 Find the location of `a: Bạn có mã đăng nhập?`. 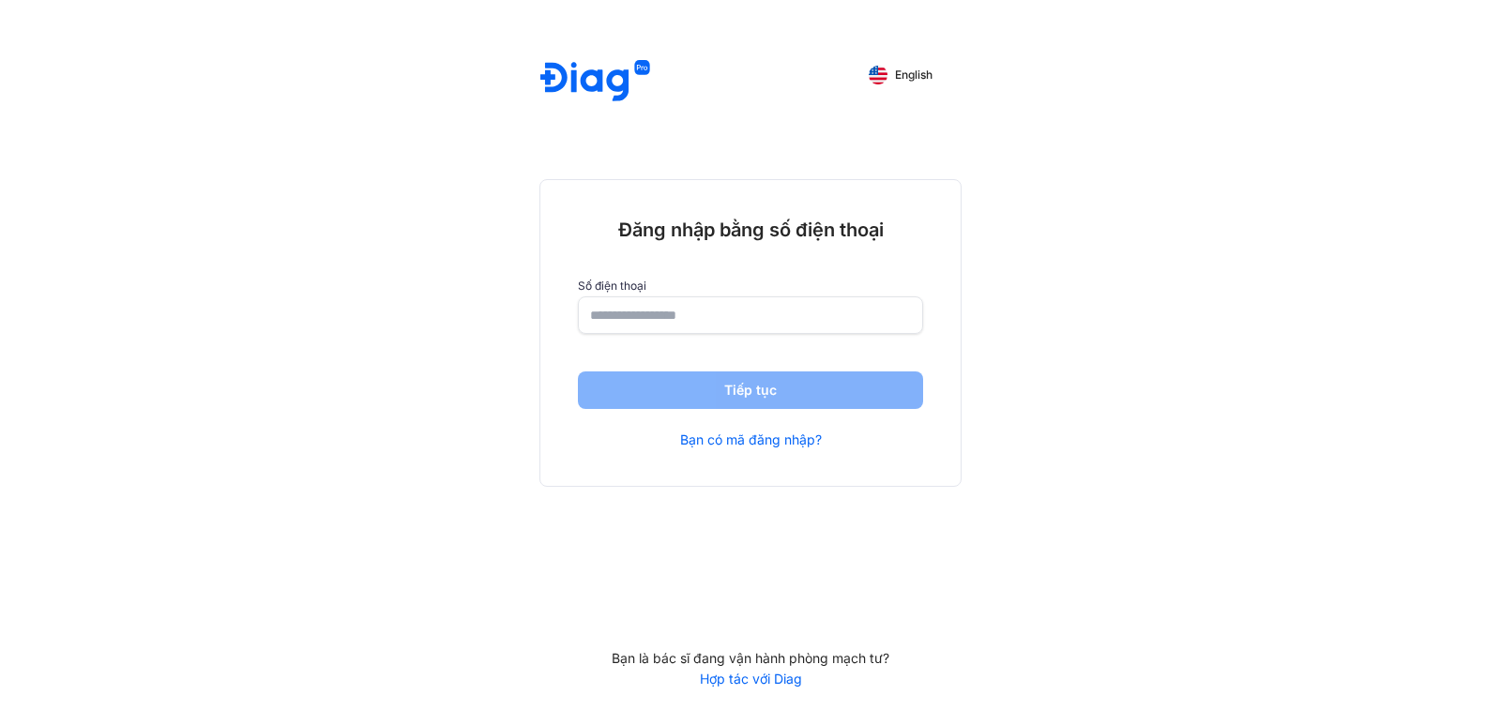

a: Bạn có mã đăng nhập? is located at coordinates (750, 440).